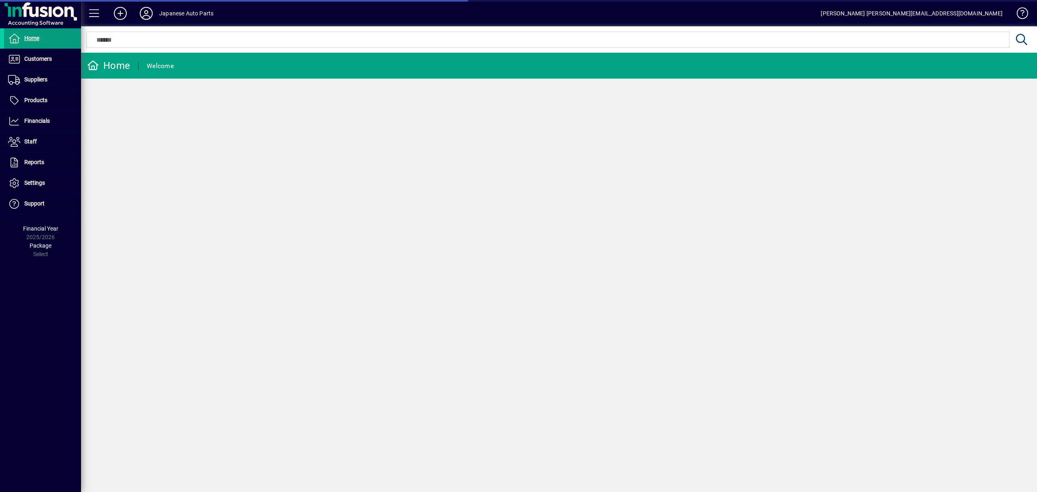 The width and height of the screenshot is (1037, 492). I want to click on span: Reports, so click(34, 162).